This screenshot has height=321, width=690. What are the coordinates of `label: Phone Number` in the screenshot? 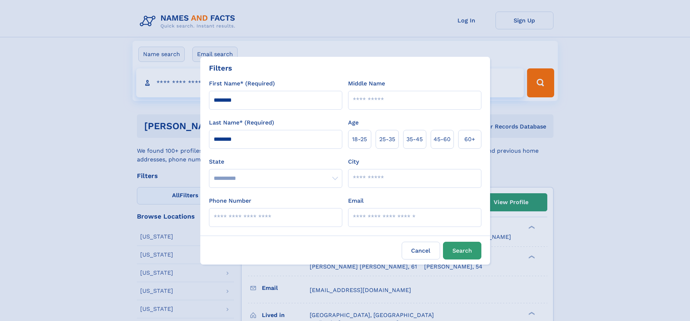 It's located at (230, 201).